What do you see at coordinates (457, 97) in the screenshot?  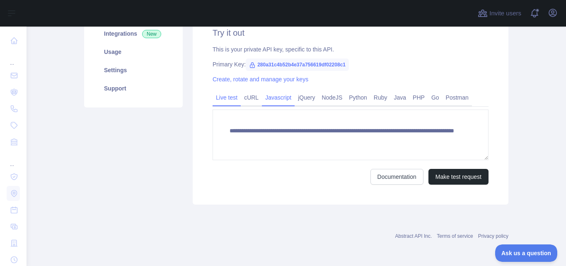 I see `a: Postman` at bounding box center [457, 97].